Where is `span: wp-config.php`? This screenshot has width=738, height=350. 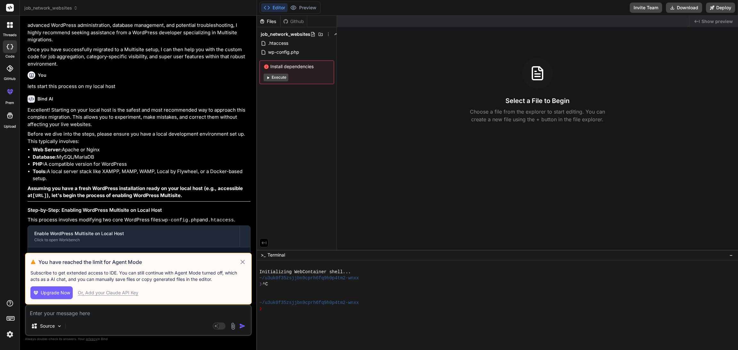
span: wp-config.php is located at coordinates (284, 52).